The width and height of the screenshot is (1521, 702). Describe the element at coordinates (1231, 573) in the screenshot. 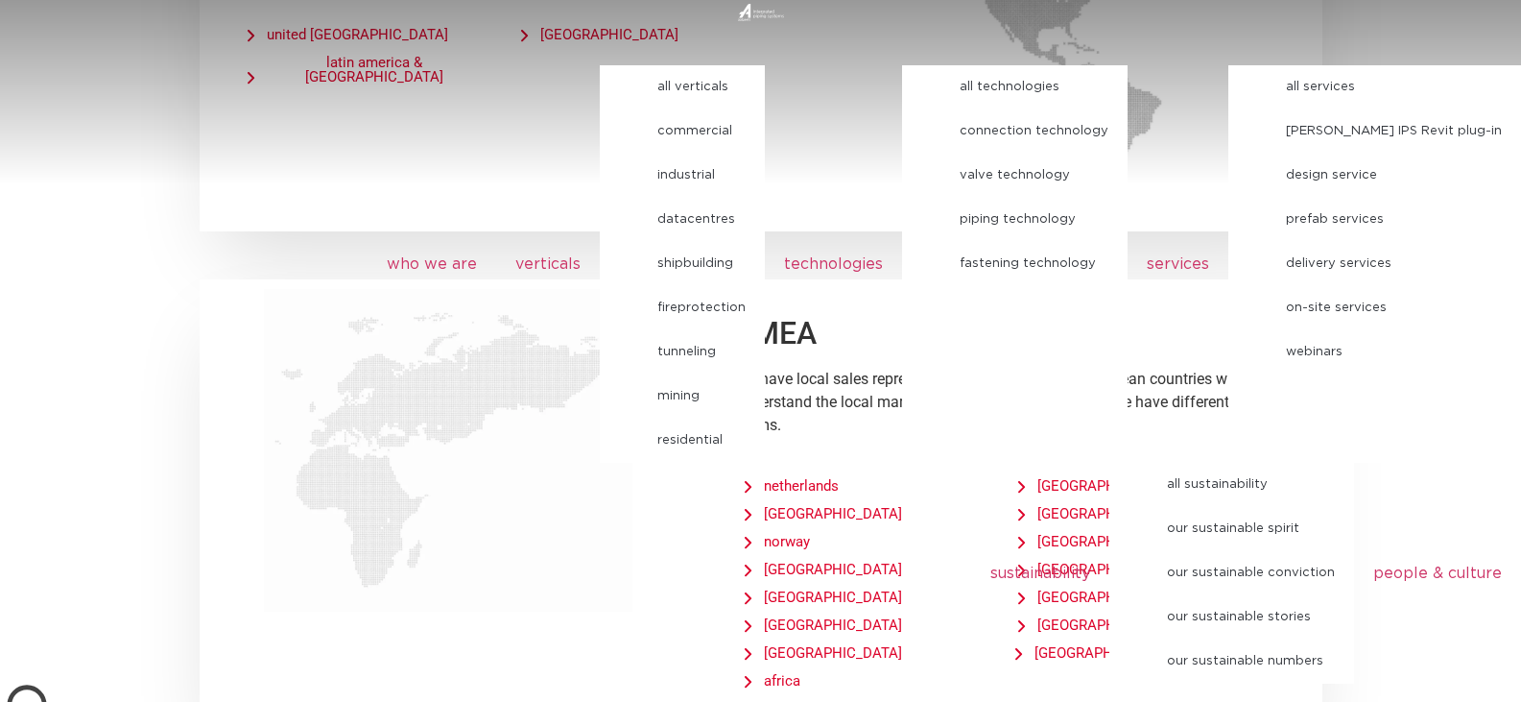

I see `ul: sustainability` at that location.